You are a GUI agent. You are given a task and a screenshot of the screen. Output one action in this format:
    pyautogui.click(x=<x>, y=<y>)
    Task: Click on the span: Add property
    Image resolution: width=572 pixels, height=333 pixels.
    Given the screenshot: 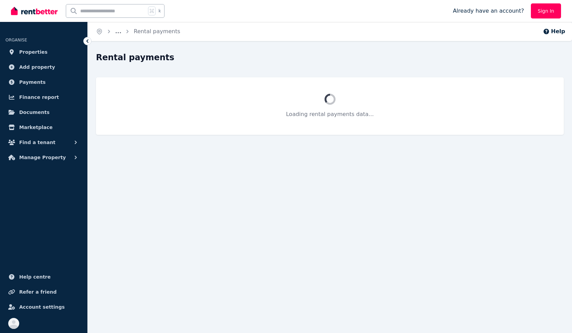 What is the action you would take?
    pyautogui.click(x=37, y=67)
    